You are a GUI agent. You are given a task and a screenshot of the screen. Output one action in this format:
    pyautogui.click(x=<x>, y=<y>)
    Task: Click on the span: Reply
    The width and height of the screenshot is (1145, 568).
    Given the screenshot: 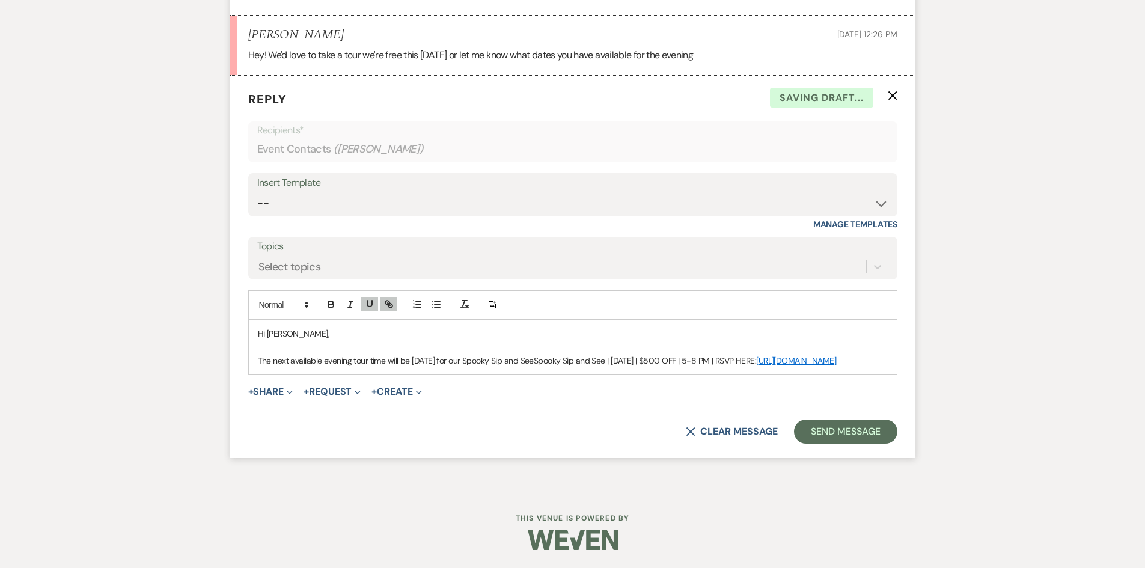 What is the action you would take?
    pyautogui.click(x=268, y=99)
    